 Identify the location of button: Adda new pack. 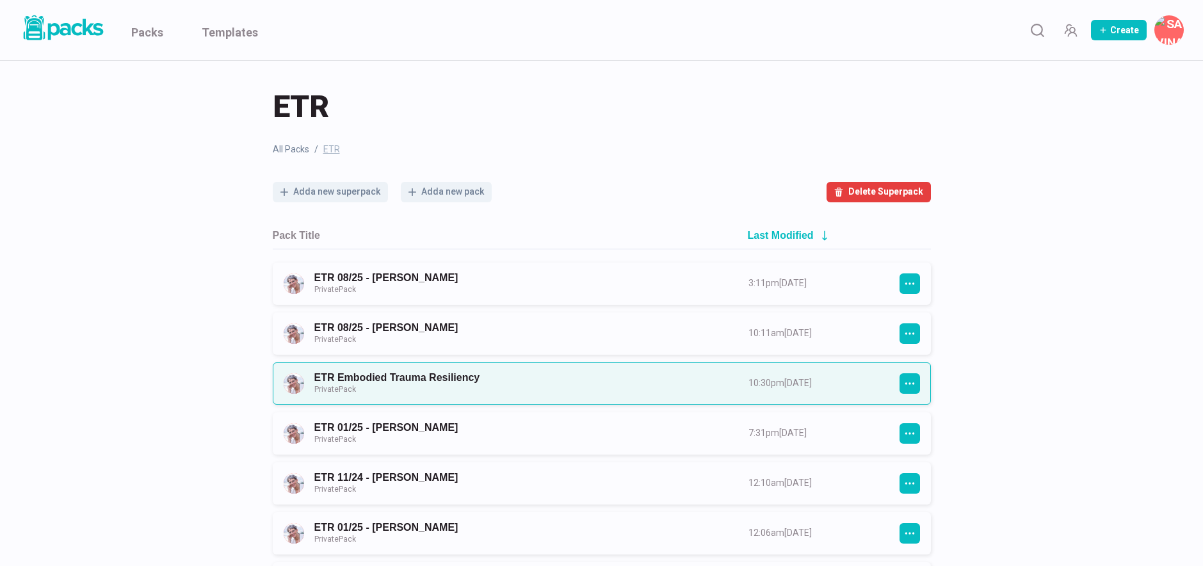
(446, 192).